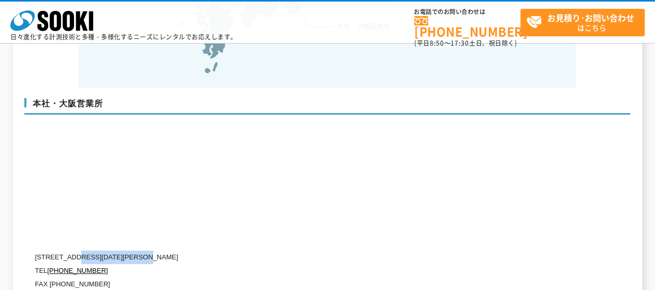  What do you see at coordinates (460, 43) in the screenshot?
I see `span: 17:30` at bounding box center [460, 43].